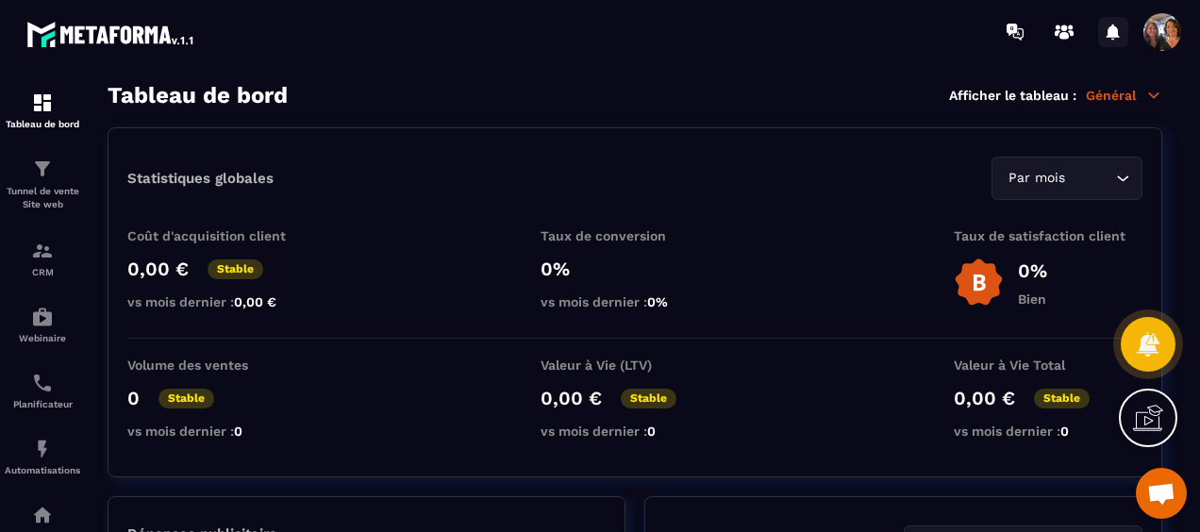 The image size is (1200, 532). Describe the element at coordinates (1012, 95) in the screenshot. I see `p: Afficher le tableau :` at that location.